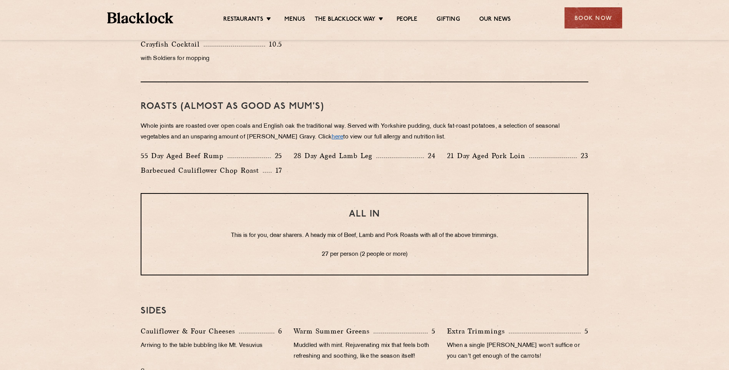 This screenshot has height=370, width=729. I want to click on p: Whole joints are roasted over open coals and English oak the traditional way. Served with Yorkshi..., so click(364, 132).